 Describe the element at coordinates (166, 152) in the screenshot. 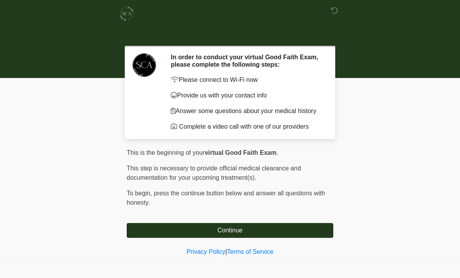

I see `span: This is the beginning of your` at that location.